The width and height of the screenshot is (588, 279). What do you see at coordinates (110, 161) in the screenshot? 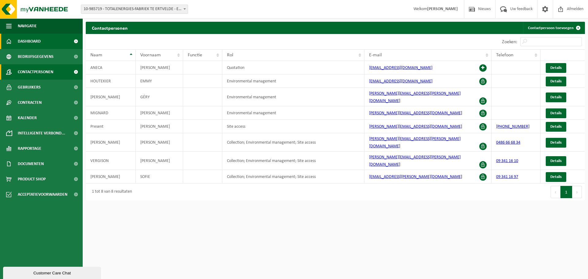
I see `td: VERGISON` at bounding box center [110, 161].